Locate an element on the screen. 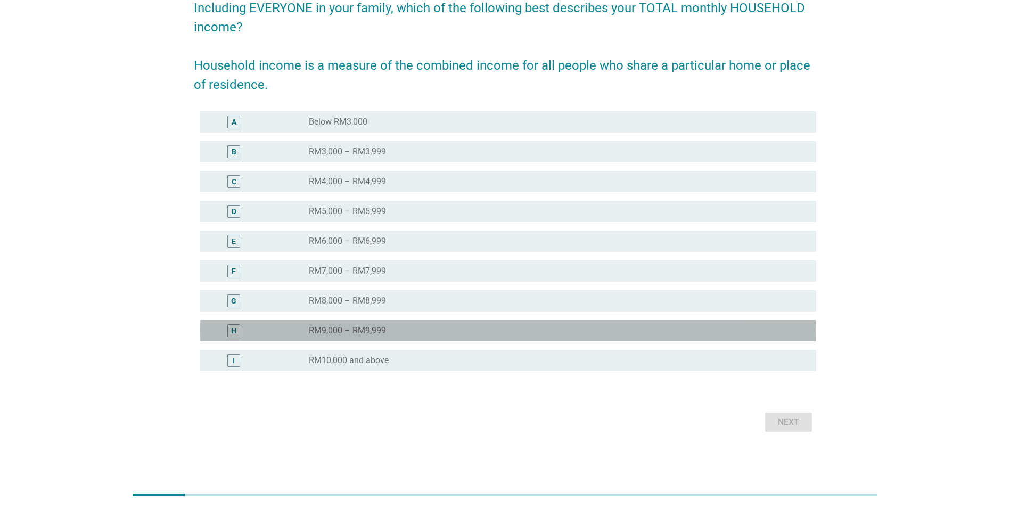  label: RM3,000 – RM3,999 is located at coordinates (347, 152).